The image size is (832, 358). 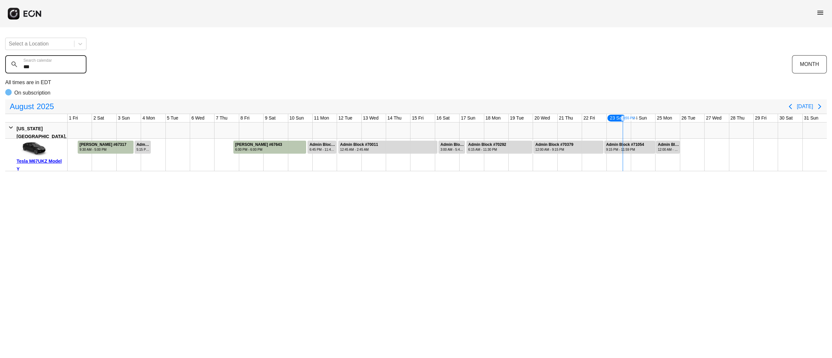 I want to click on div: 12:00 AM - 11:59 PM, so click(x=668, y=150).